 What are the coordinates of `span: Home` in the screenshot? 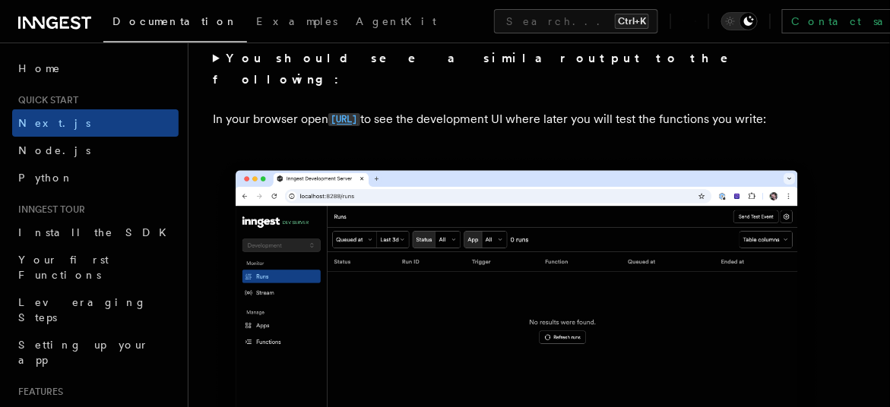 It's located at (40, 68).